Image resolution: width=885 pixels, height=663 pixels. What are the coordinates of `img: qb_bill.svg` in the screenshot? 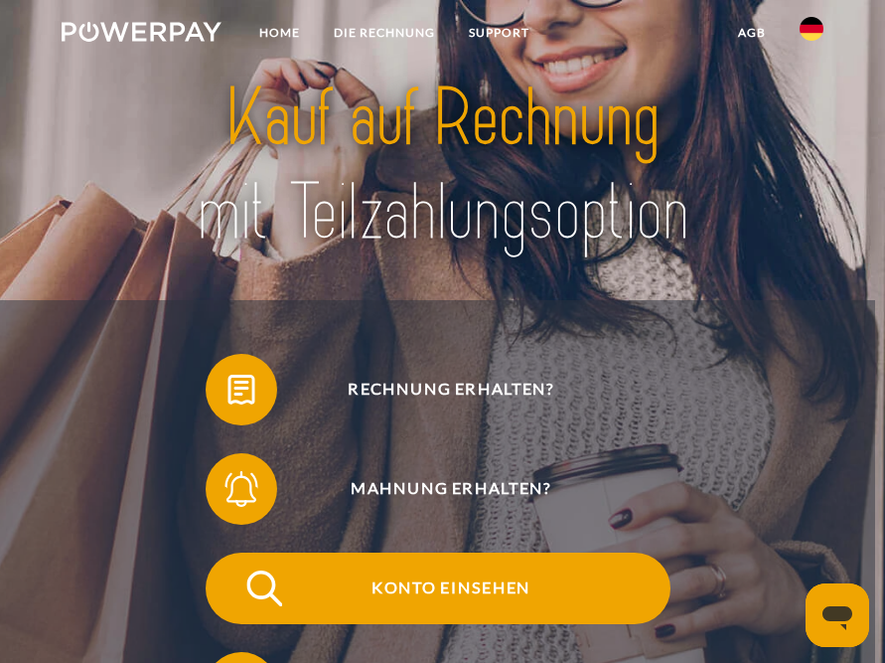 It's located at (240, 388).